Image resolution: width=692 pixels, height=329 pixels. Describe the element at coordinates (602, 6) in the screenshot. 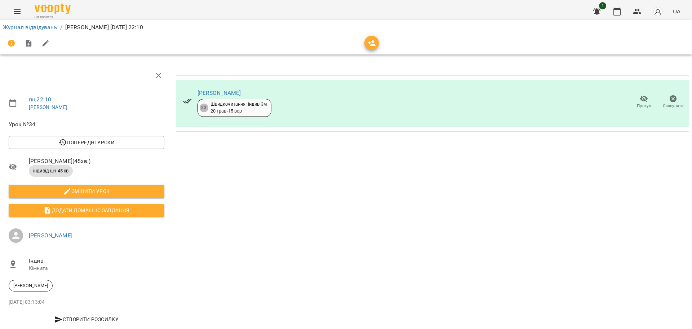

I see `span: 1` at that location.